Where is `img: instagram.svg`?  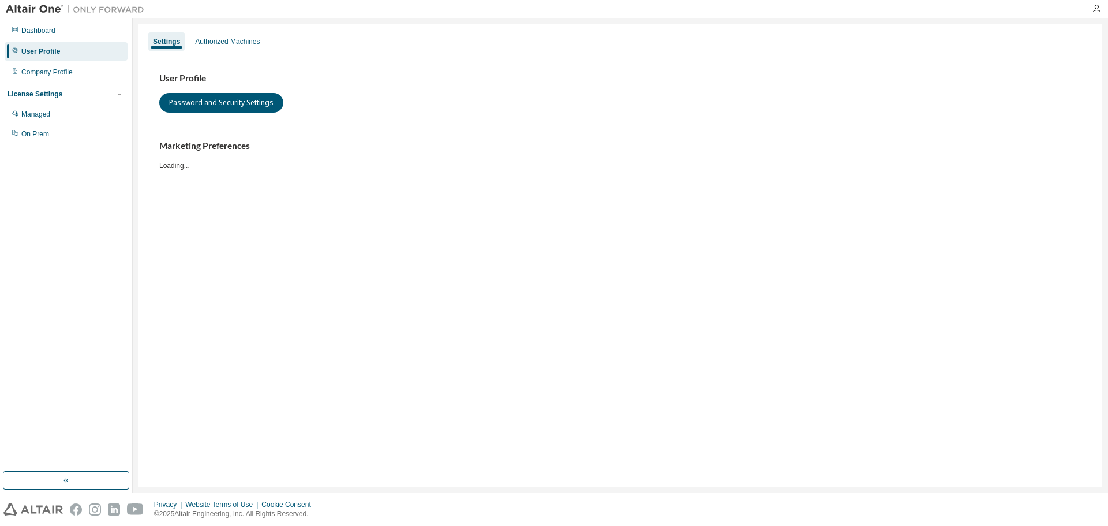 img: instagram.svg is located at coordinates (95, 509).